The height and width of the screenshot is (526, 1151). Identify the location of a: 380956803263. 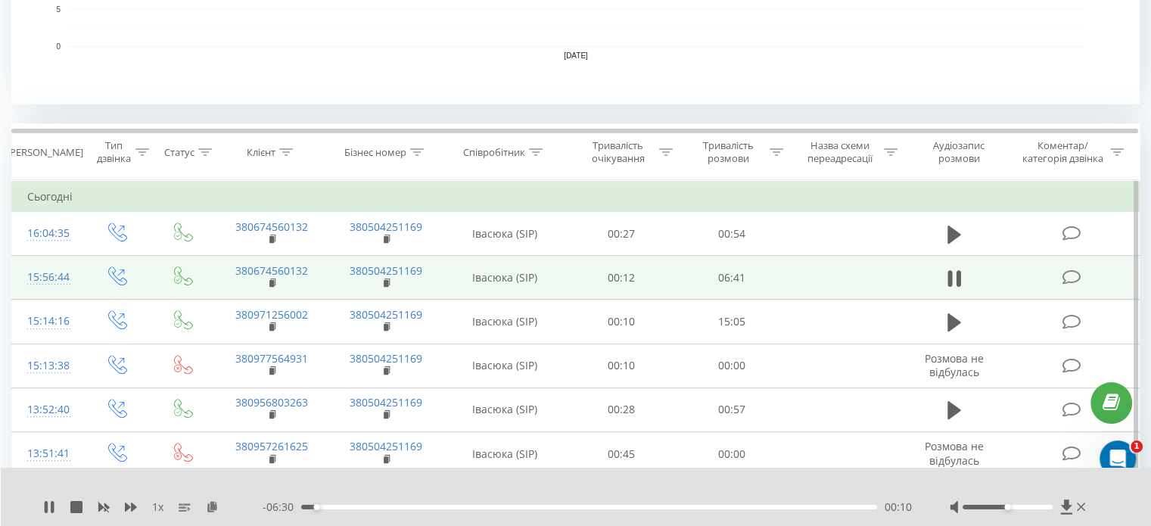
(272, 402).